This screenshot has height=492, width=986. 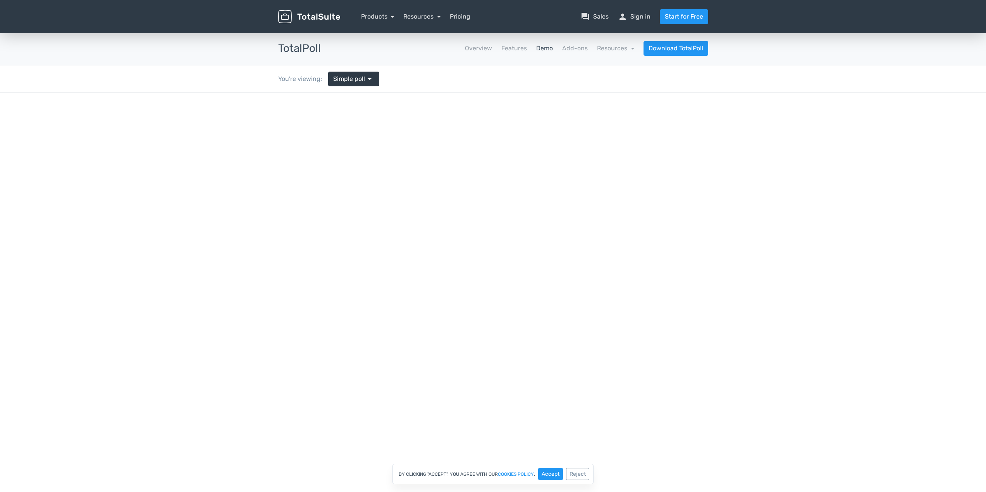 I want to click on a: question_answerSales, so click(x=595, y=17).